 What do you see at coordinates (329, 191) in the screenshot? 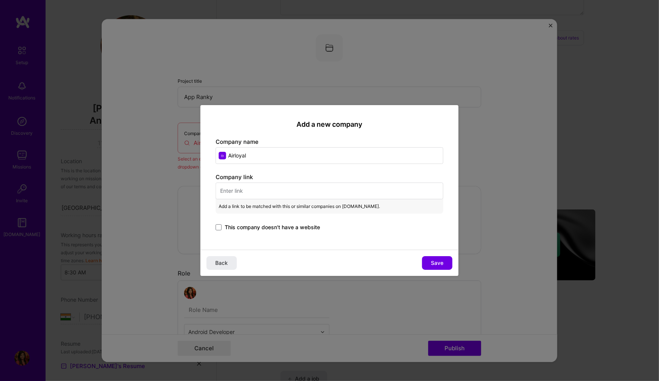
I see `input: Enter link` at bounding box center [329, 191].